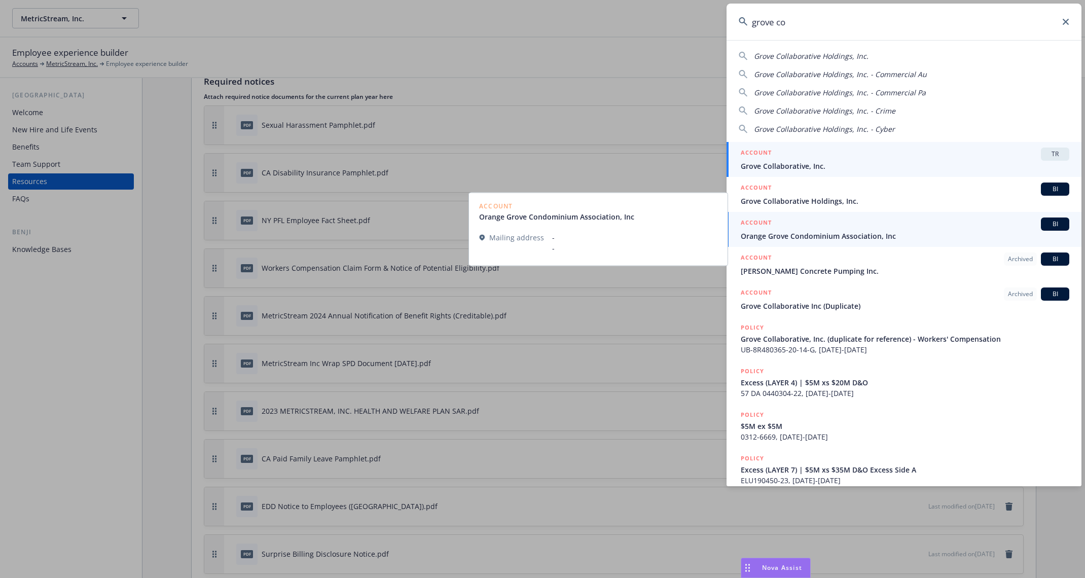  What do you see at coordinates (905, 236) in the screenshot?
I see `span: Orange Grove Condominium Association, Inc` at bounding box center [905, 236].